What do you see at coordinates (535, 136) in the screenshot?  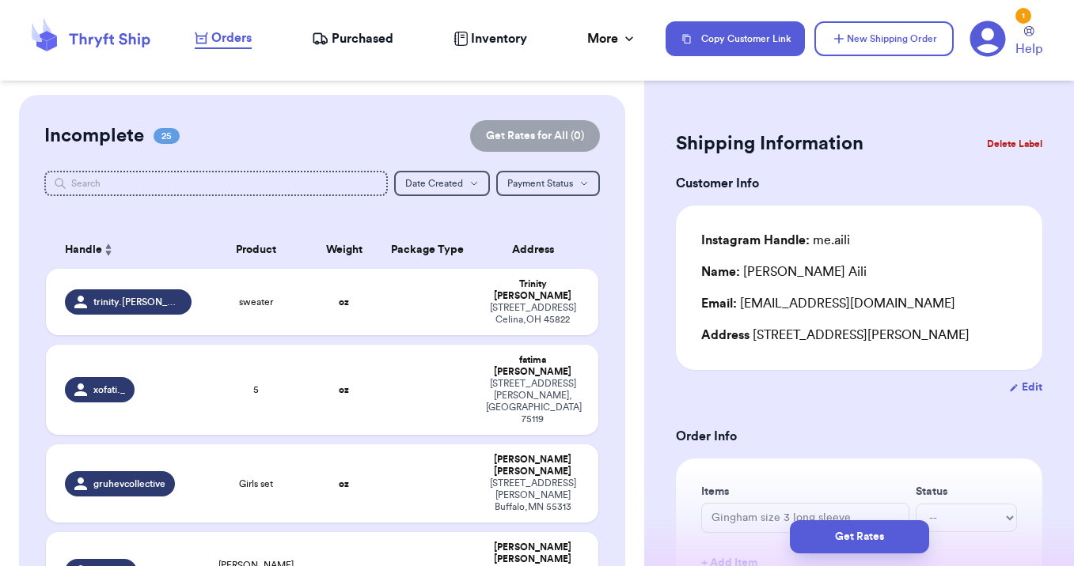 I see `button: Get Rates for All (0)` at bounding box center [535, 136].